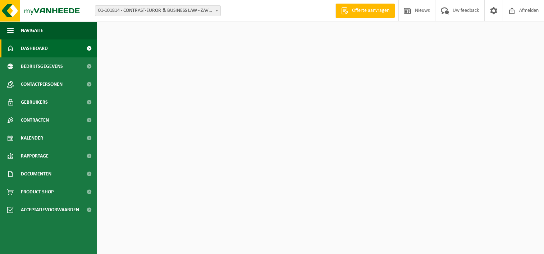  What do you see at coordinates (42, 84) in the screenshot?
I see `span: Contactpersonen` at bounding box center [42, 84].